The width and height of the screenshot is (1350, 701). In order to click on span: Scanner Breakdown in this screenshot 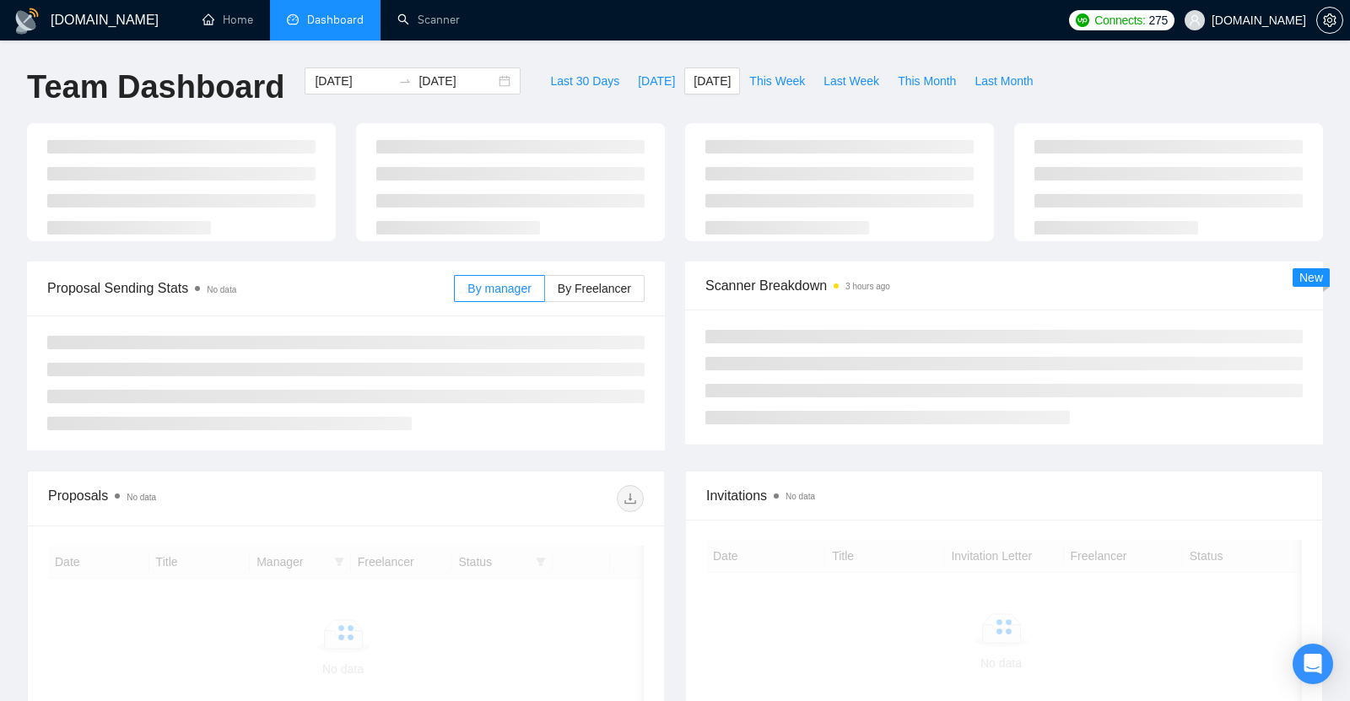, I will do `click(1004, 285)`.